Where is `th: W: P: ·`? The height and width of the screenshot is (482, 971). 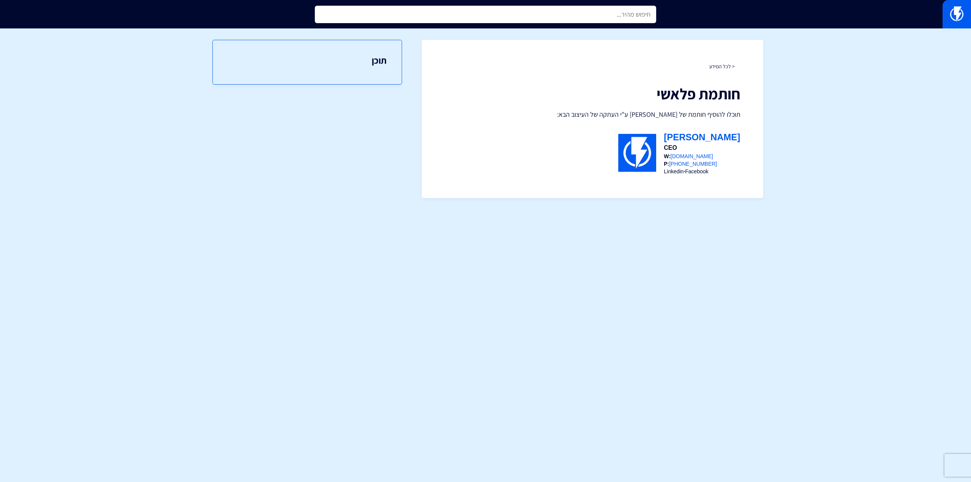 th: W: P: · is located at coordinates (702, 153).